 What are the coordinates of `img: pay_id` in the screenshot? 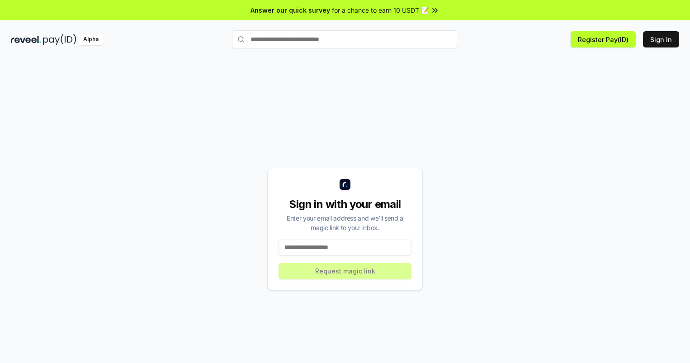 It's located at (60, 39).